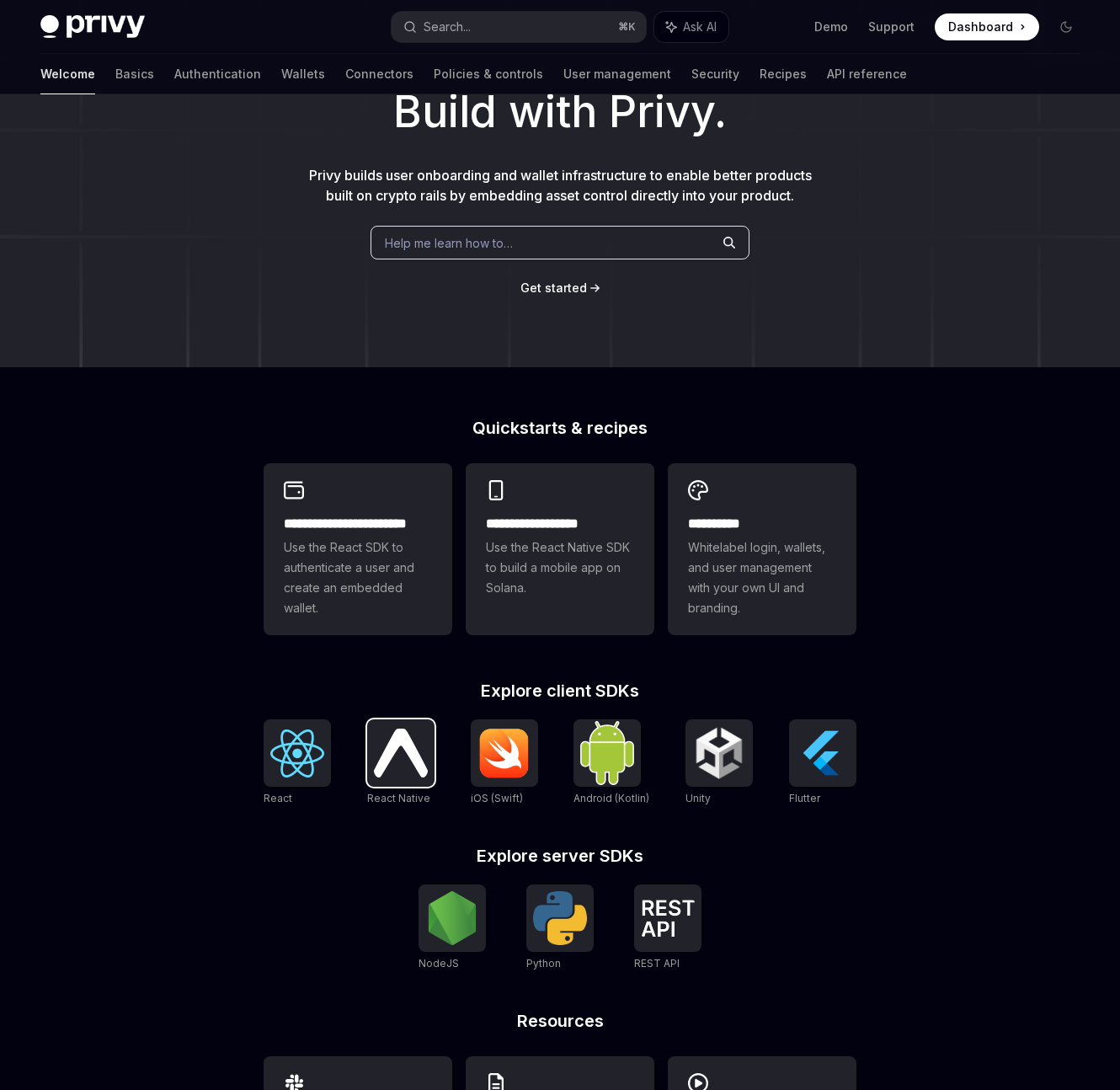  I want to click on span: REST API, so click(657, 963).